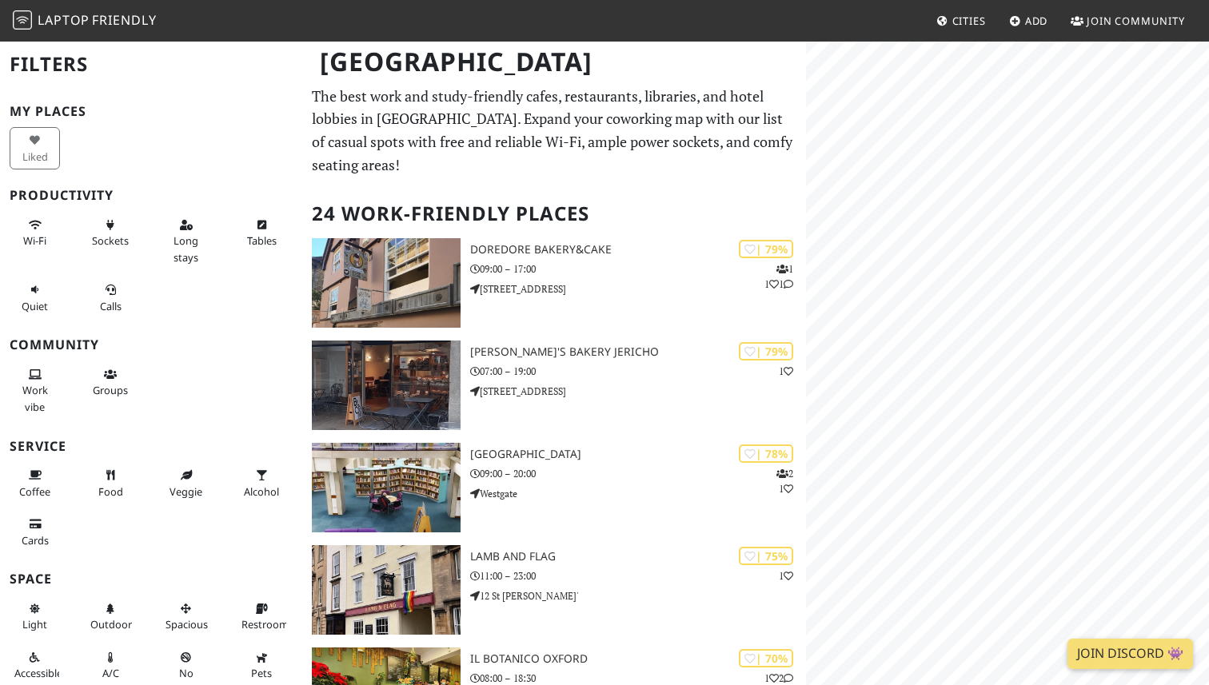 The image size is (1209, 685). Describe the element at coordinates (638, 557) in the screenshot. I see `h3: Lamb and Flag` at that location.